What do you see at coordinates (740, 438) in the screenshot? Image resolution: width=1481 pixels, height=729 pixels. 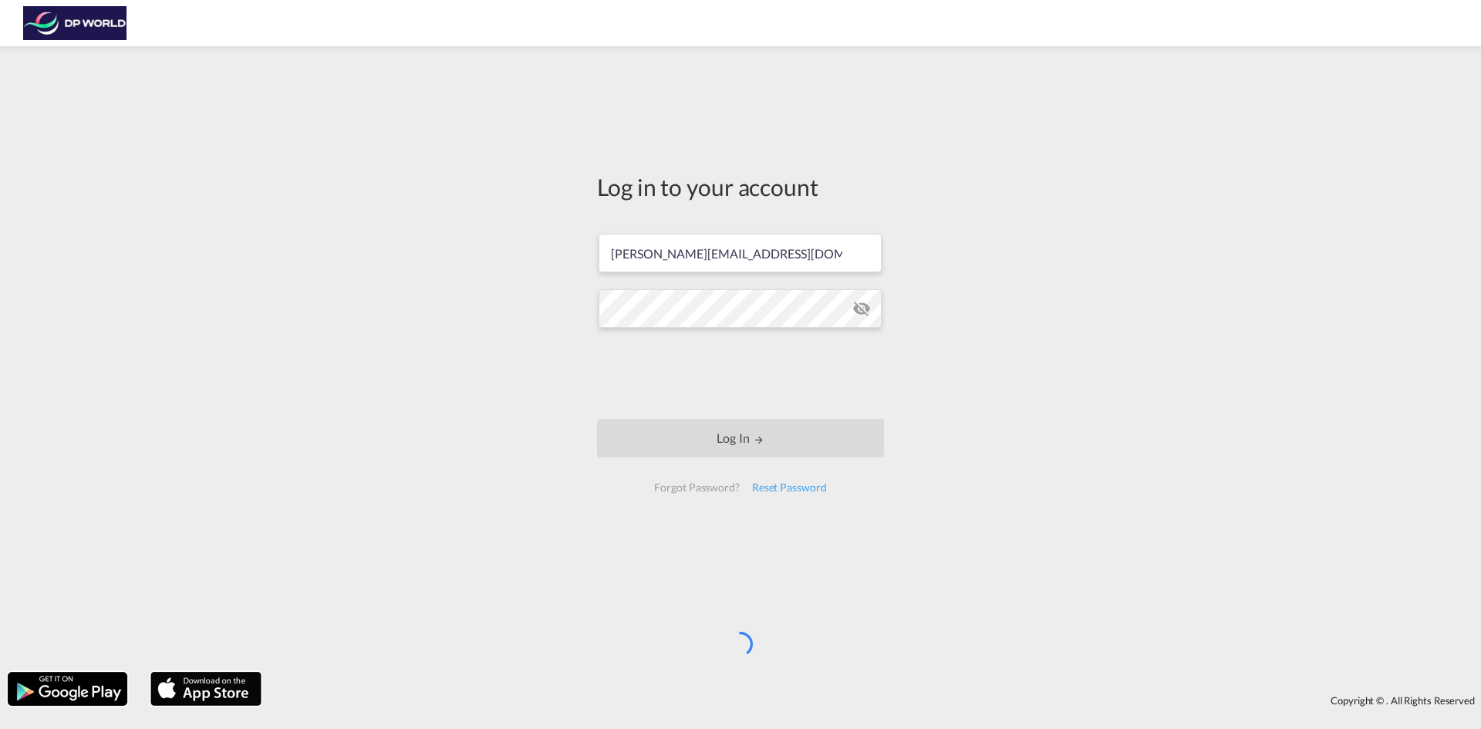 I see `button: LOGIN` at bounding box center [740, 438].